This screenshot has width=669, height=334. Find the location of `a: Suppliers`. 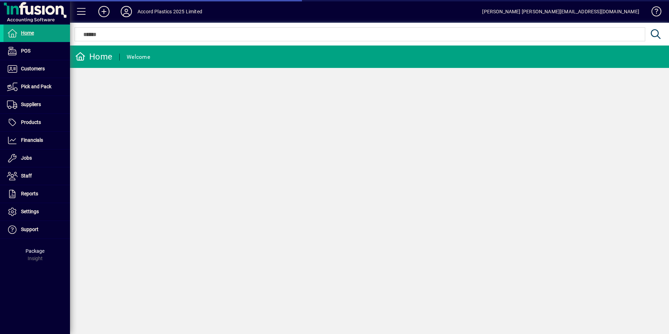

a: Suppliers is located at coordinates (37, 105).